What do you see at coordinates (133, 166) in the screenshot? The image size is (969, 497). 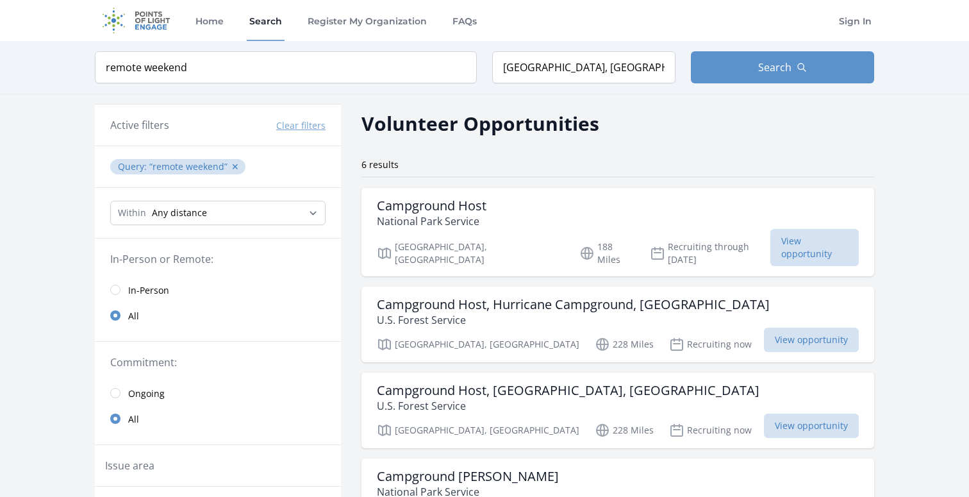 I see `span: Query :` at bounding box center [133, 166].